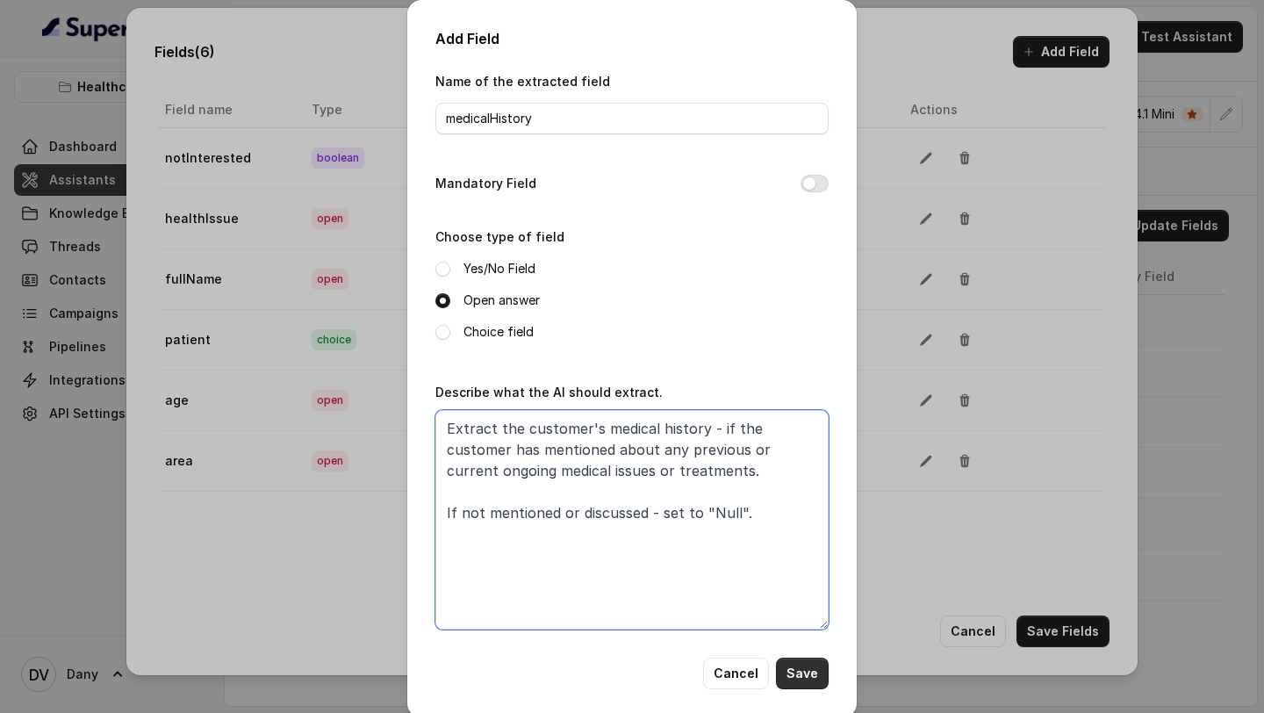 Image resolution: width=1264 pixels, height=713 pixels. Describe the element at coordinates (549, 391) in the screenshot. I see `label: Describe what the AI should extract.` at that location.